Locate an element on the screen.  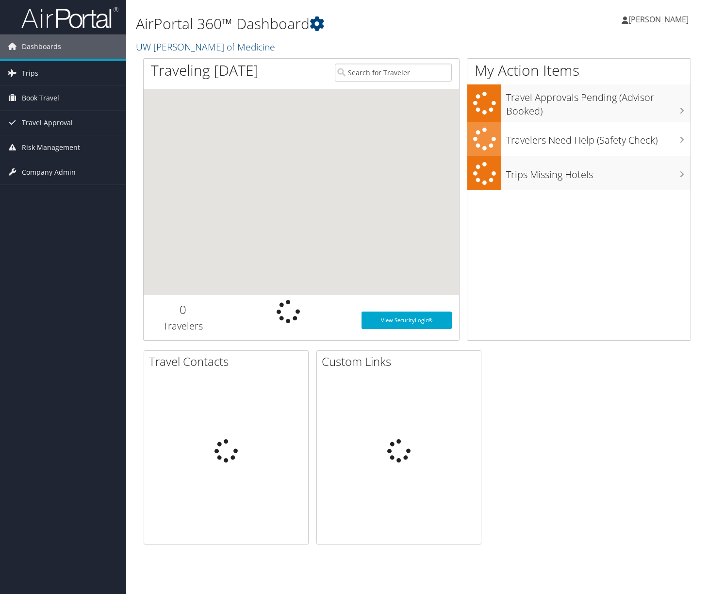
img: airportal-logo.png is located at coordinates (70, 17).